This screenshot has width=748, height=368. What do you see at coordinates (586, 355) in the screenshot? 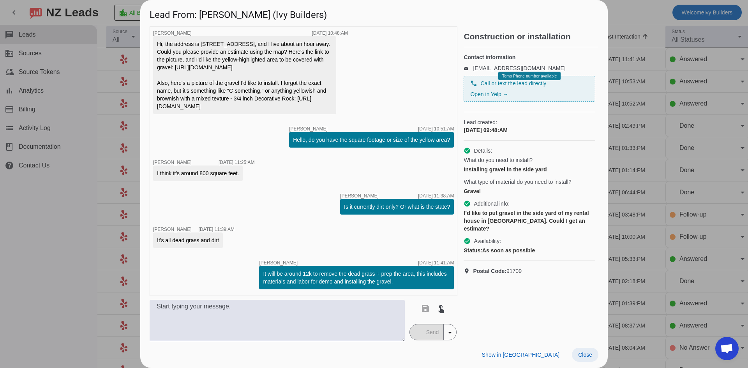
I see `button: Close` at bounding box center [586, 355].